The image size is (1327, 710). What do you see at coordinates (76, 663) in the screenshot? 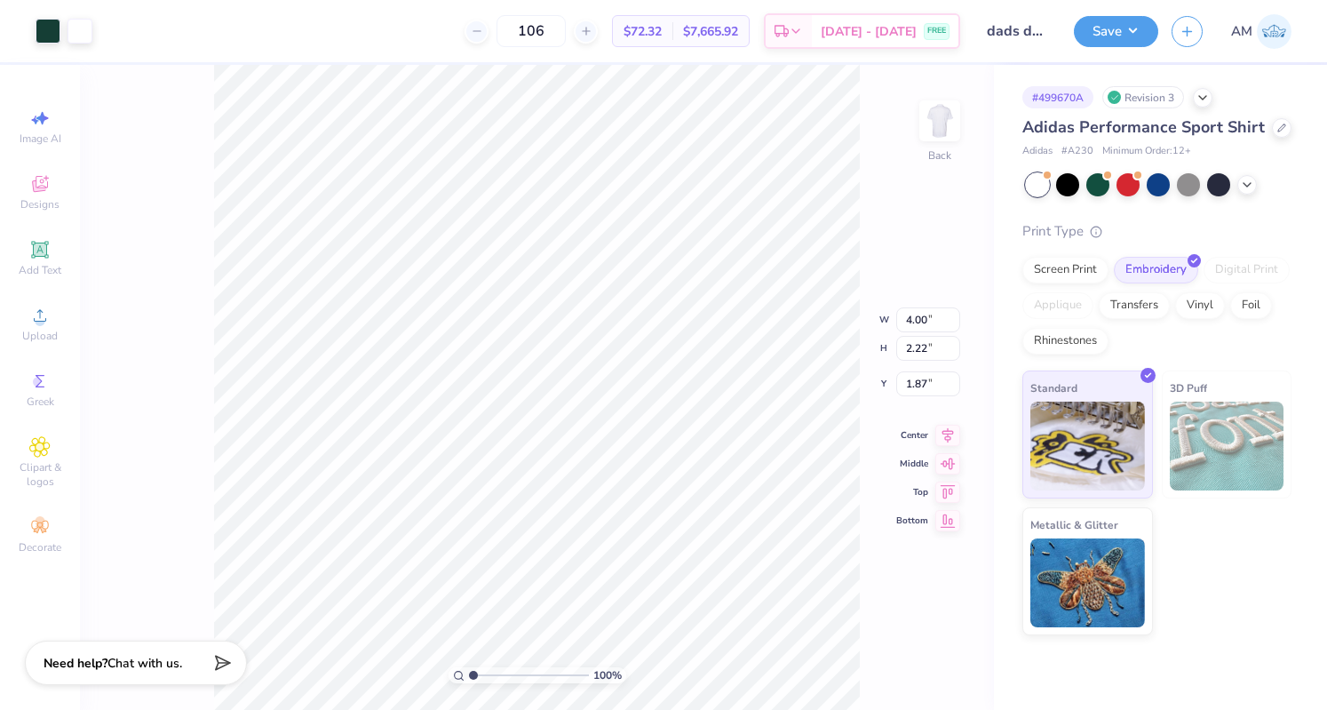
I see `strong: Need help?` at bounding box center [76, 663].